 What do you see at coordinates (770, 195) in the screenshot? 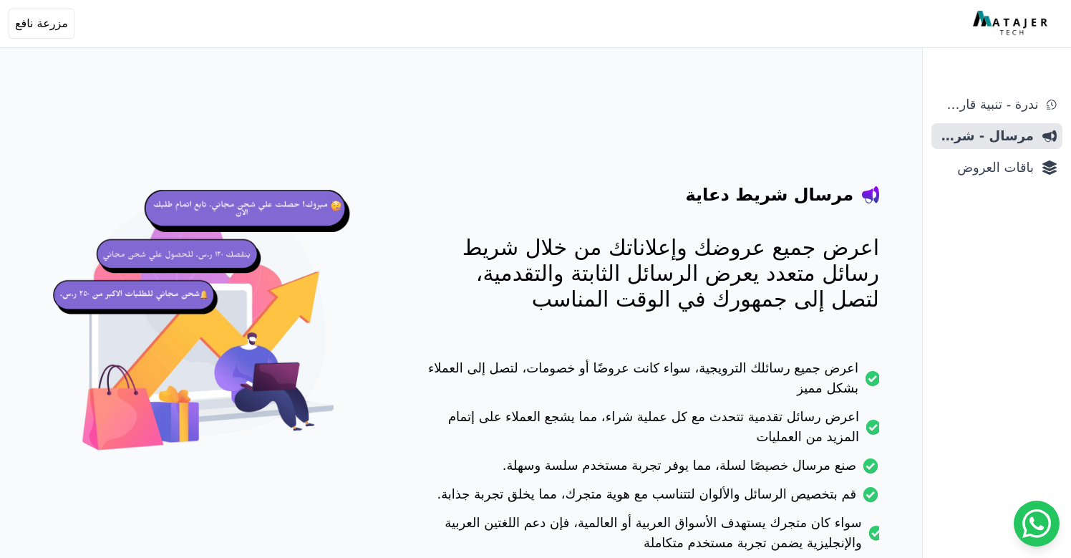
I see `h4: مرسال شريط دعاية` at bounding box center [770, 195].